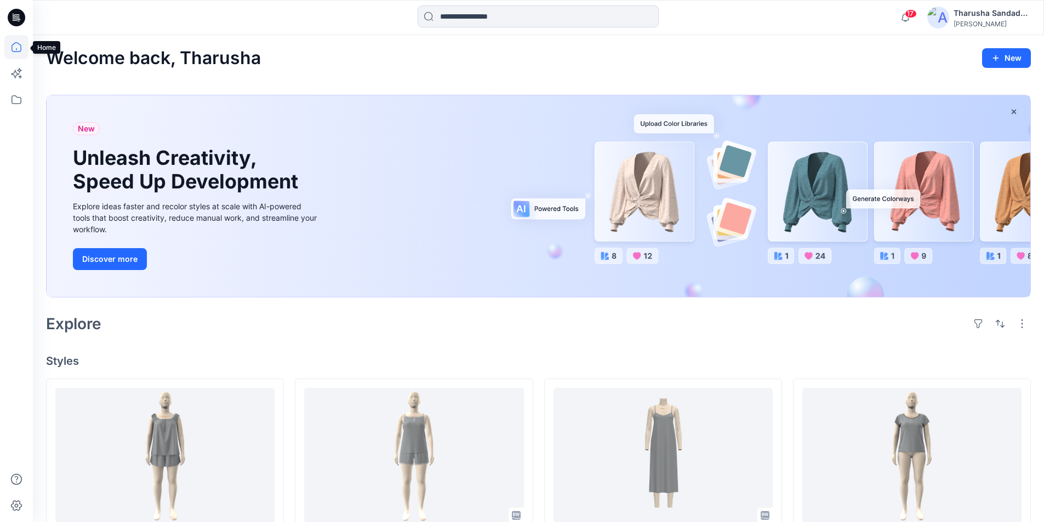  What do you see at coordinates (992, 13) in the screenshot?
I see `div: Tharusha Sandadeepa` at bounding box center [992, 13].